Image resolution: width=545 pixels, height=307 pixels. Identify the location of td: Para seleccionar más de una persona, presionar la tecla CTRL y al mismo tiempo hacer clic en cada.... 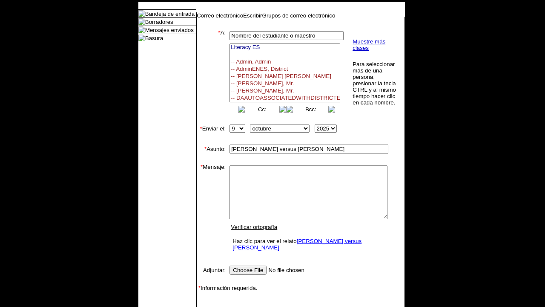
(375, 83).